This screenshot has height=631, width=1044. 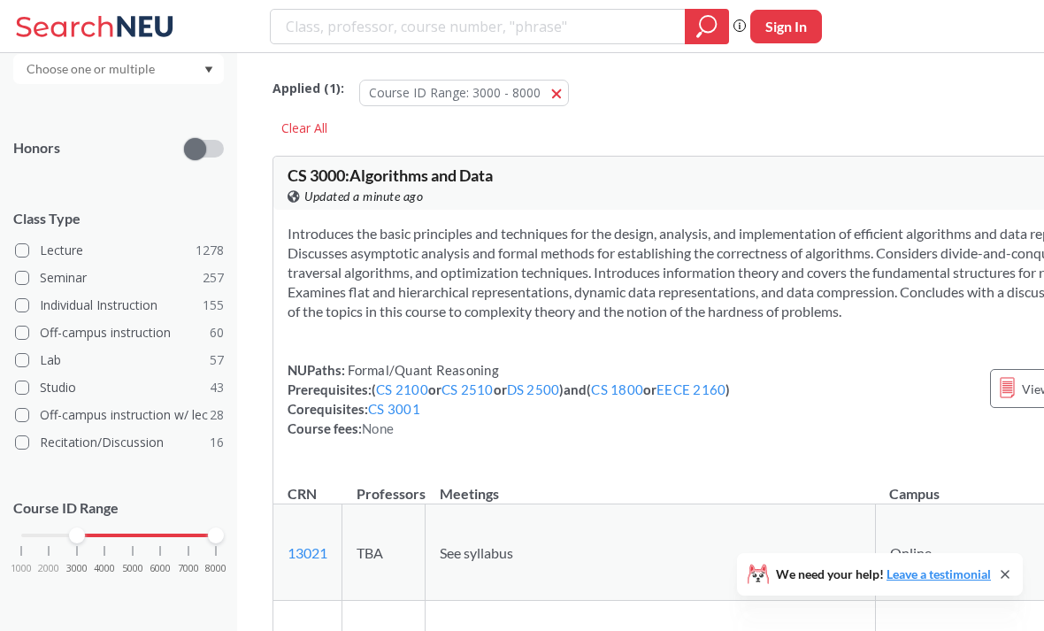 I want to click on td: TBA, so click(x=384, y=552).